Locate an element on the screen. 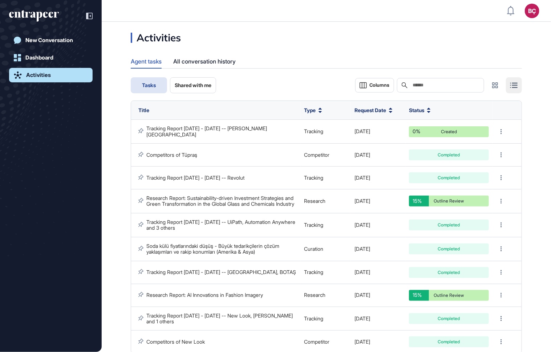 The height and width of the screenshot is (352, 551). button: Tasks is located at coordinates (149, 85).